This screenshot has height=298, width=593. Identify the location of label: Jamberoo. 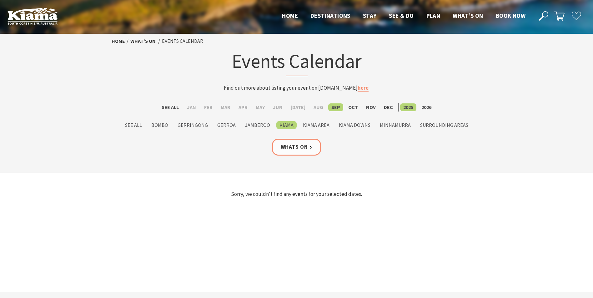
(257, 125).